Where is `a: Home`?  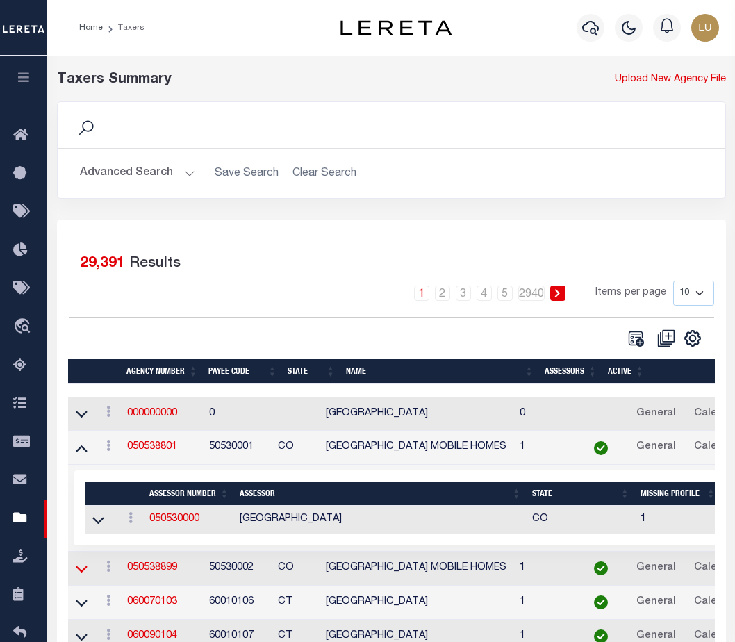 a: Home is located at coordinates (91, 28).